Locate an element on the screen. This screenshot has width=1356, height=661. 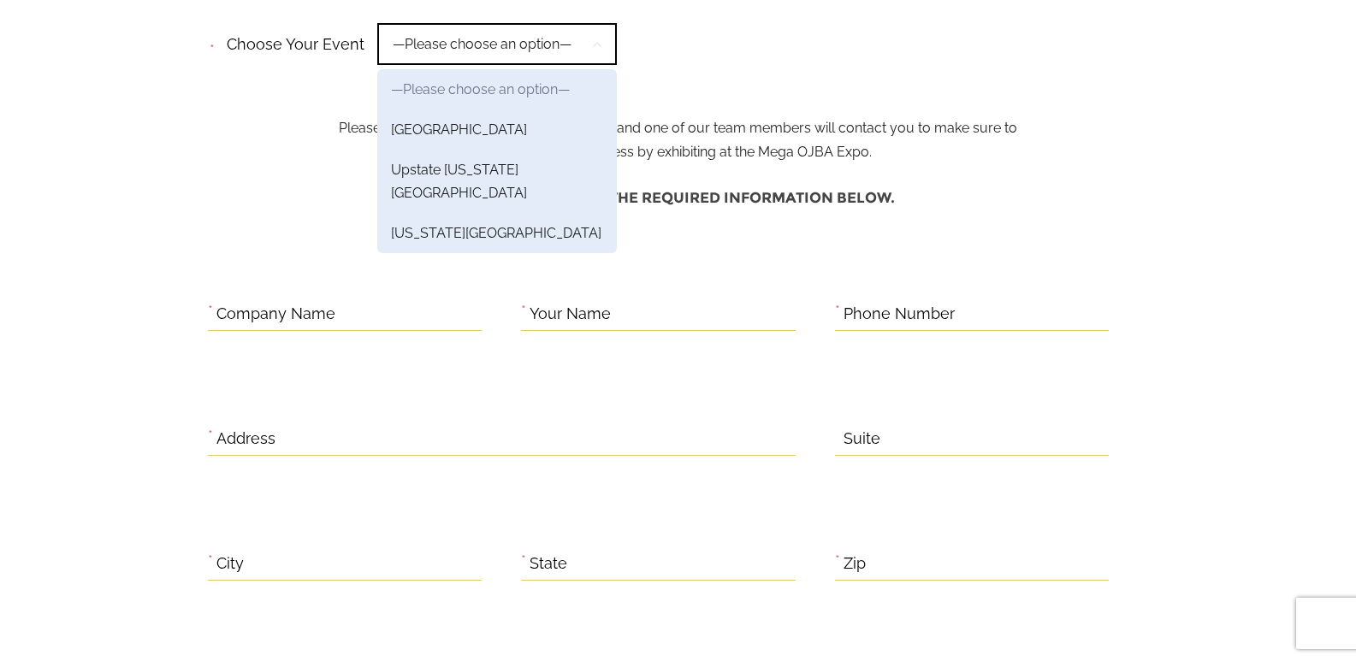
label: Your Name is located at coordinates (570, 314).